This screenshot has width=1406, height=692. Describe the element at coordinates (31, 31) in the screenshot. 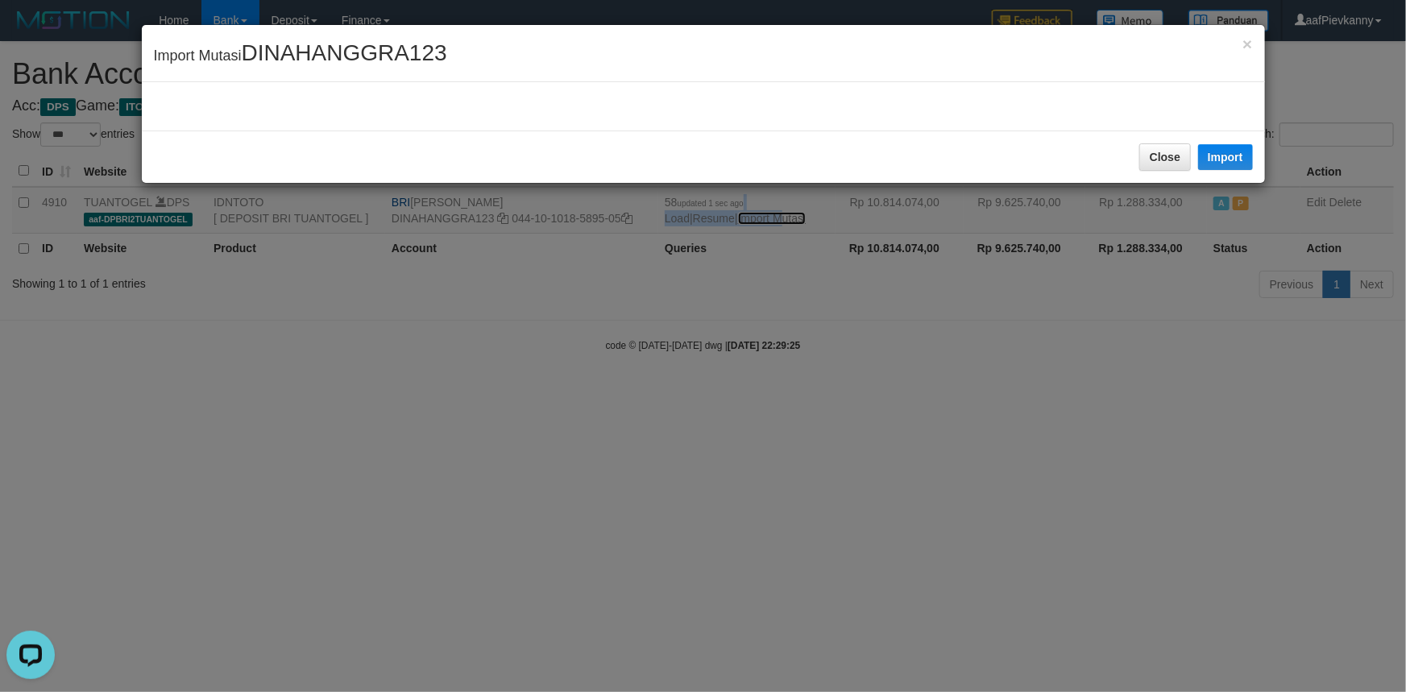

I see `button: Open LiveChat chat widget` at that location.